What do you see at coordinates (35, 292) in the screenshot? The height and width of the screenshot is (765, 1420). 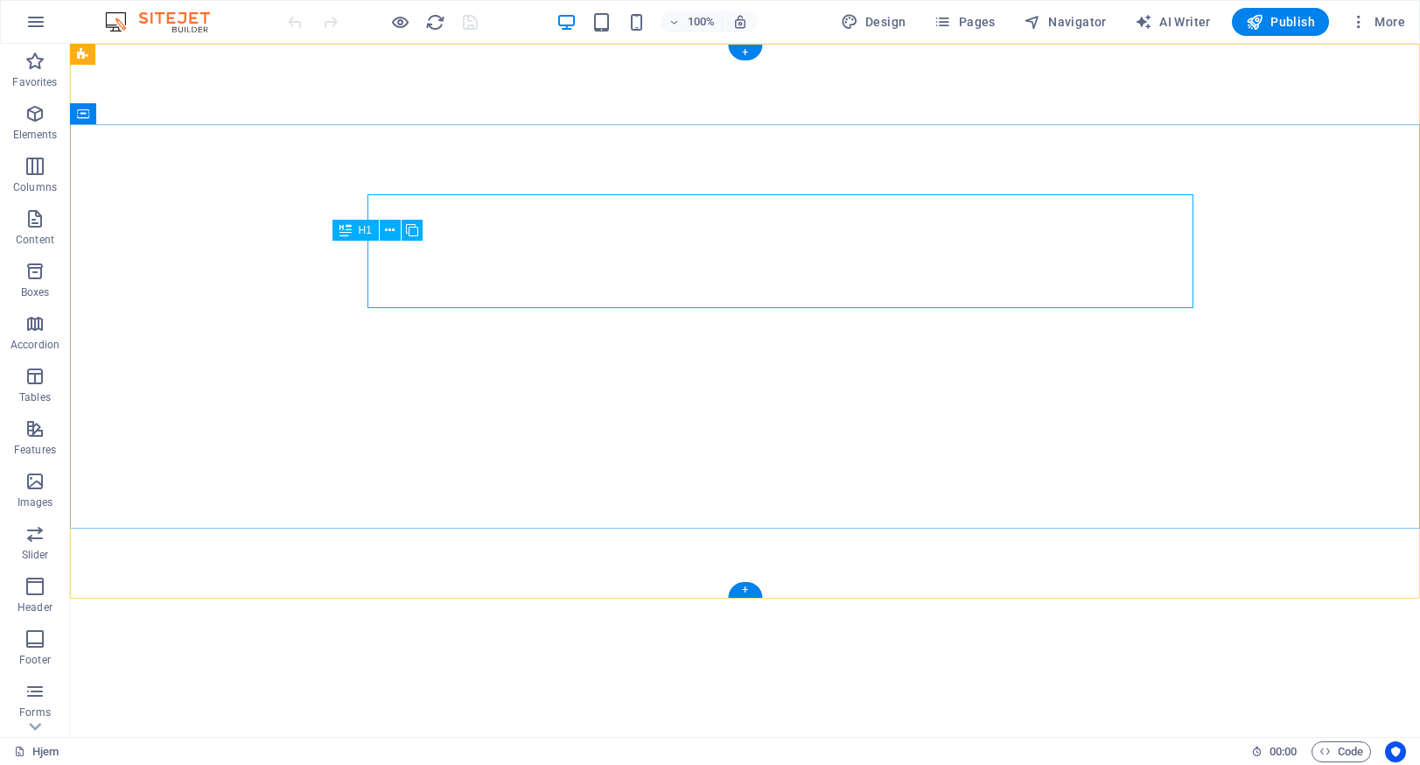 I see `p: Boxes` at bounding box center [35, 292].